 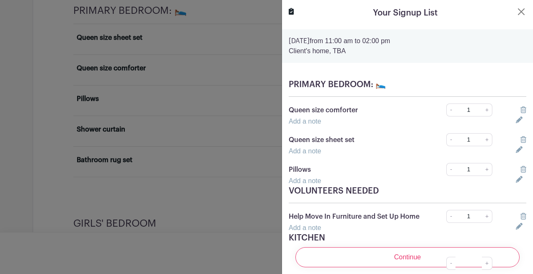 What do you see at coordinates (356, 140) in the screenshot?
I see `p: Queen size sheet set` at bounding box center [356, 140].